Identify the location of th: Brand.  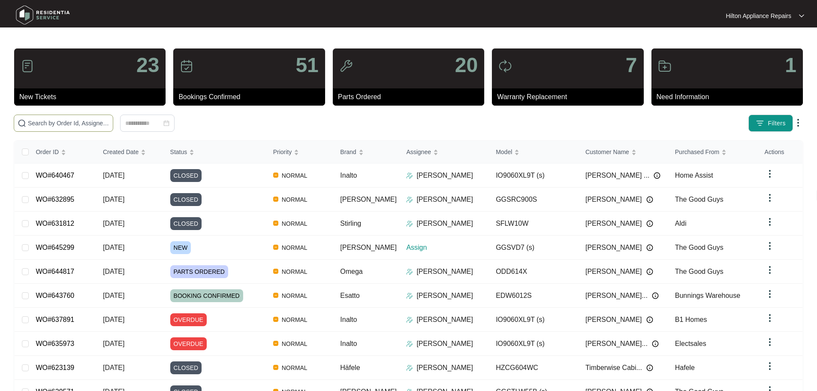
(366, 152).